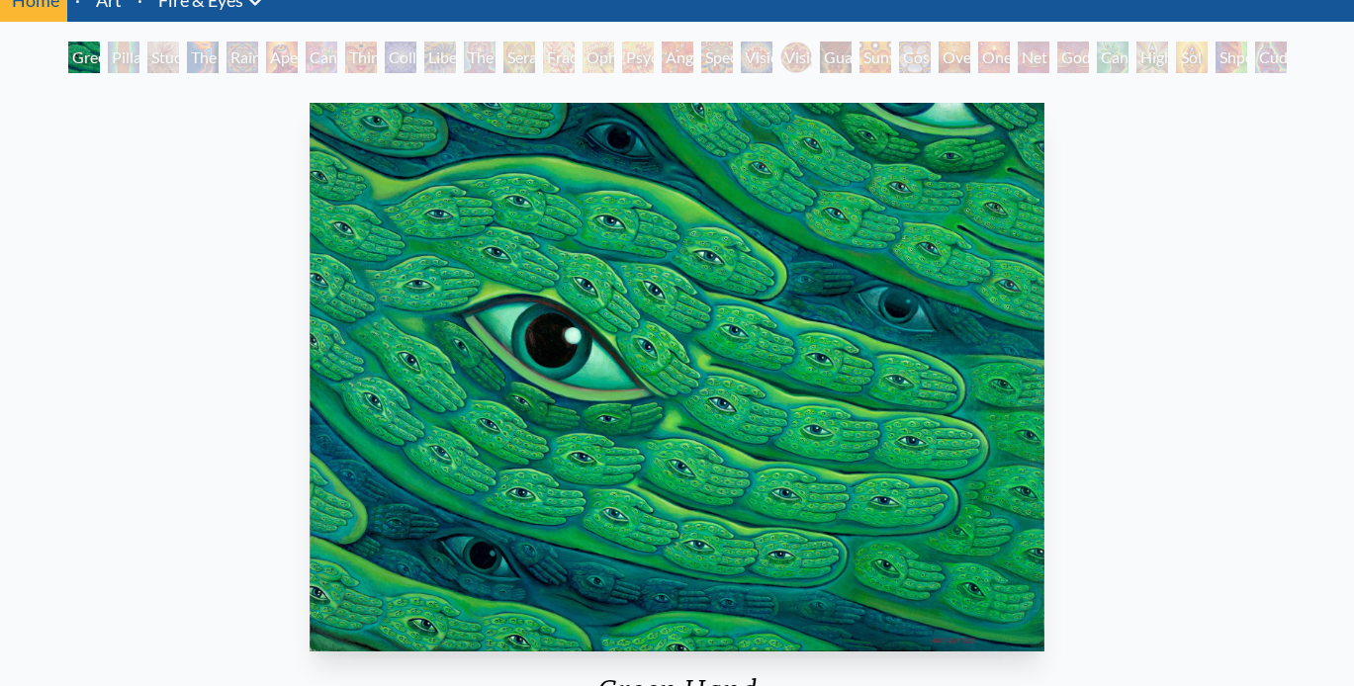 This screenshot has height=686, width=1354. What do you see at coordinates (915, 57) in the screenshot?
I see `div: Cosmic Elf` at bounding box center [915, 57].